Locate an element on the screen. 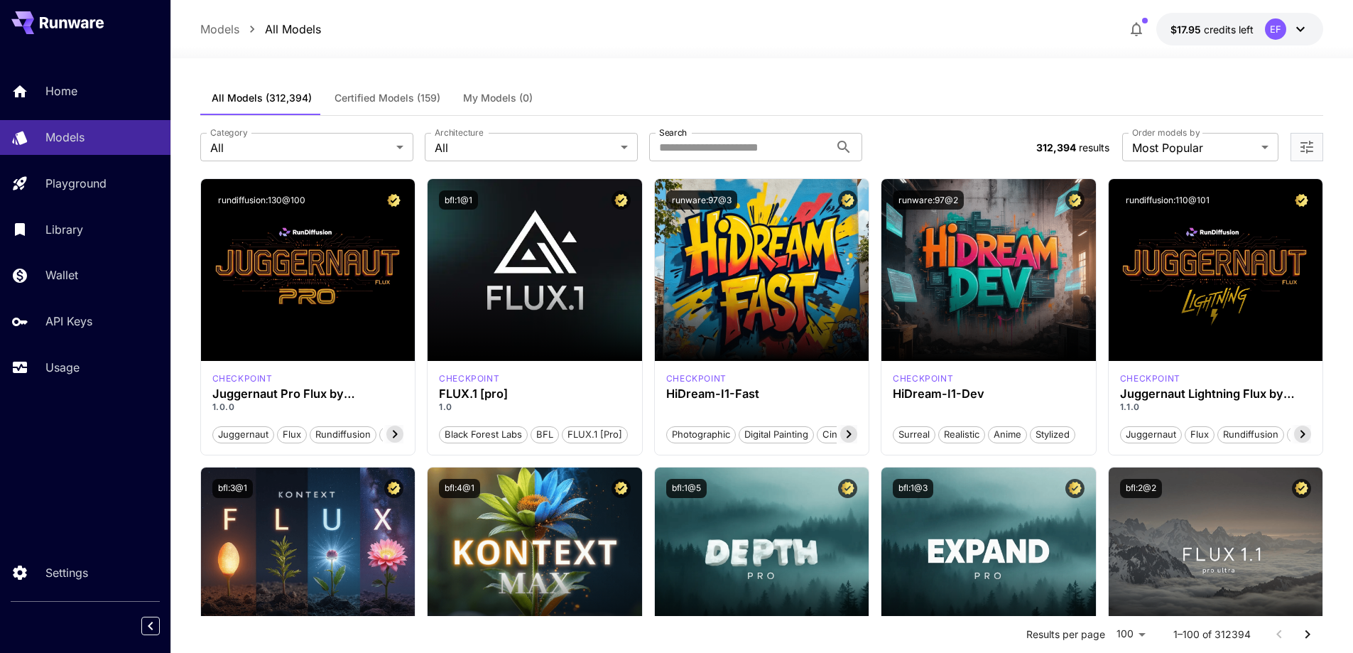 The height and width of the screenshot is (653, 1353). div: fluxpro is located at coordinates (469, 379).